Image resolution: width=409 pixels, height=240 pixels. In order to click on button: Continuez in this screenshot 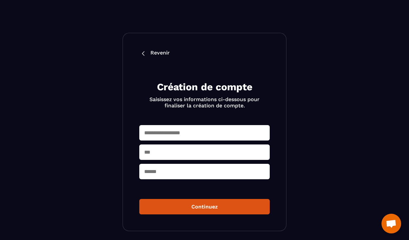, I will do `click(204, 206)`.